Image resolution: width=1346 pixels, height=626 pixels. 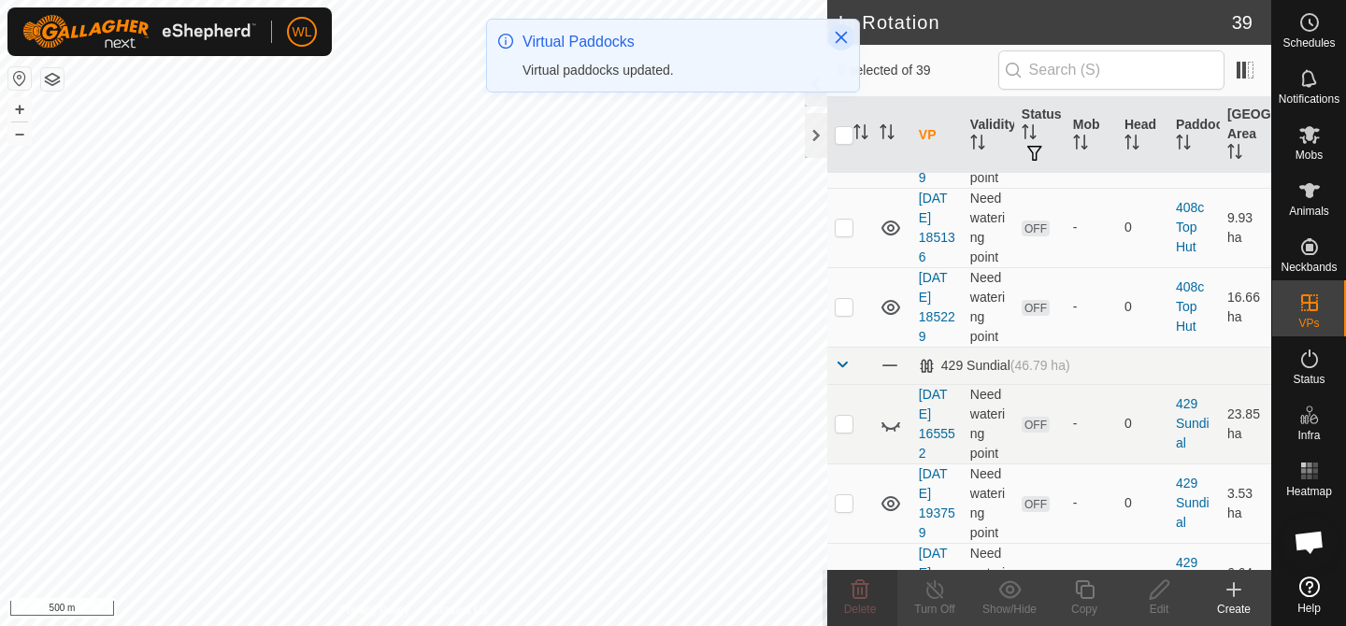 What do you see at coordinates (1245, 307) in the screenshot?
I see `td: 16.66 ha` at bounding box center [1245, 307].